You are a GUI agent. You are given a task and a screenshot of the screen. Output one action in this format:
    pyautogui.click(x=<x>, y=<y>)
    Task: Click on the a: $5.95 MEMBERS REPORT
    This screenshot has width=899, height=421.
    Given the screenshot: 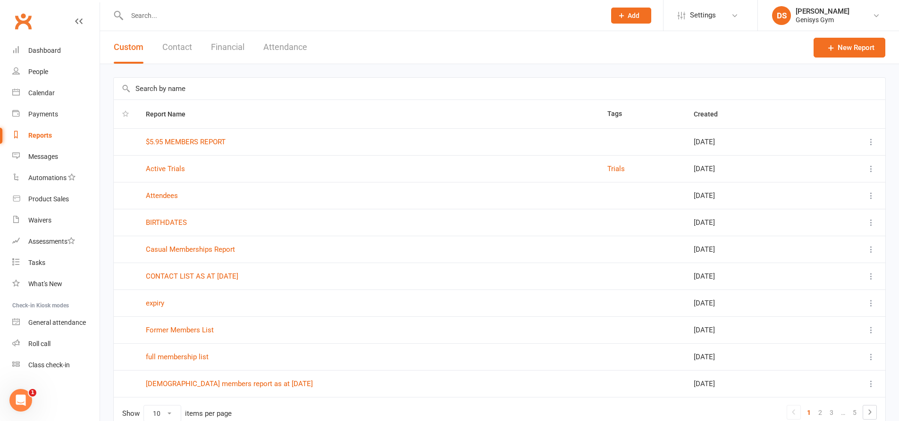 What is the action you would take?
    pyautogui.click(x=185, y=142)
    